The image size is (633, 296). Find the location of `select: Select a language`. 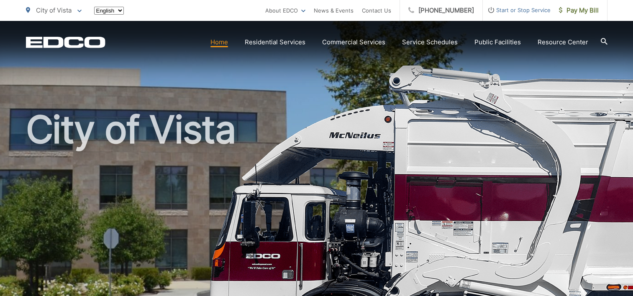

select: Select a language is located at coordinates (109, 10).